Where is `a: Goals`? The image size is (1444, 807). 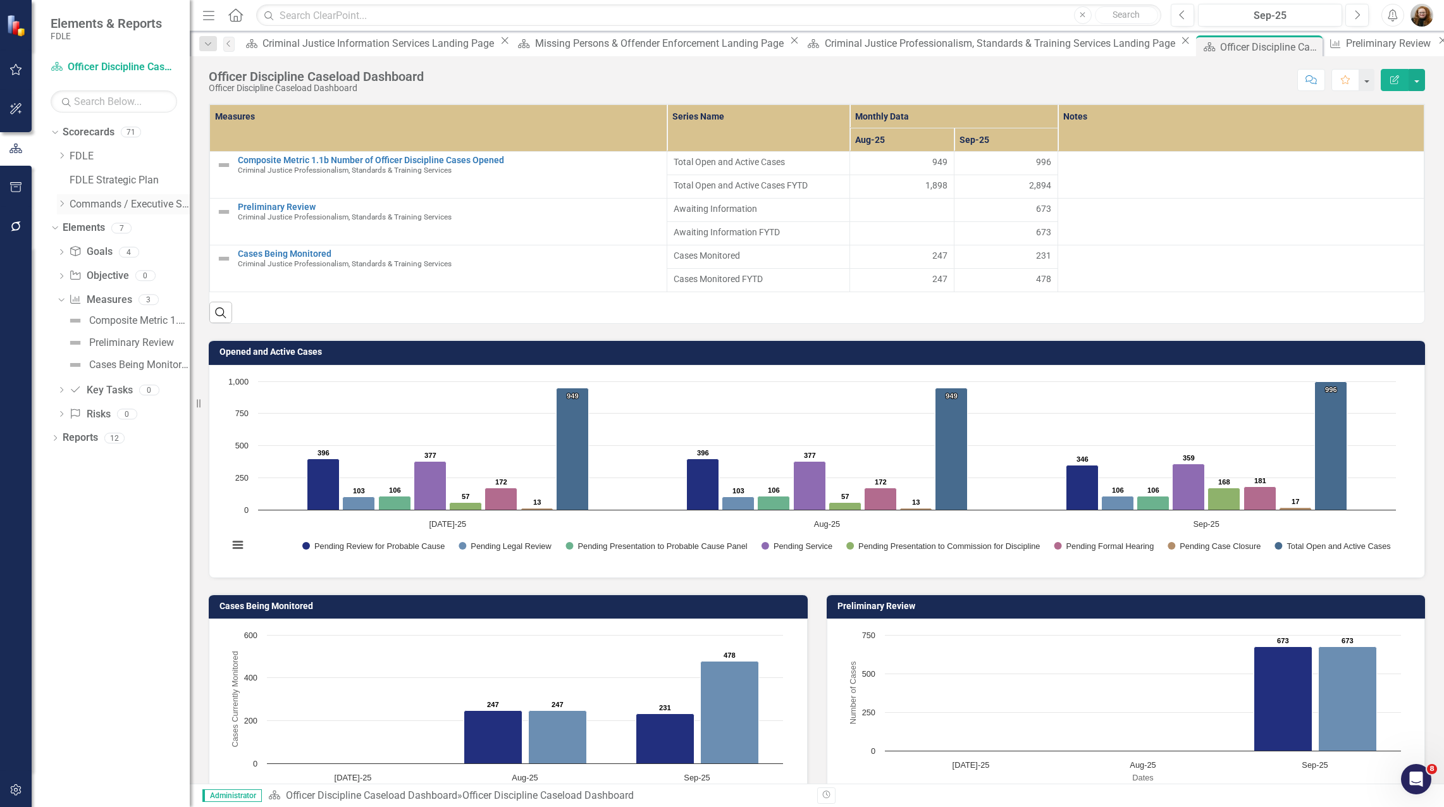
a: Goals is located at coordinates (90, 252).